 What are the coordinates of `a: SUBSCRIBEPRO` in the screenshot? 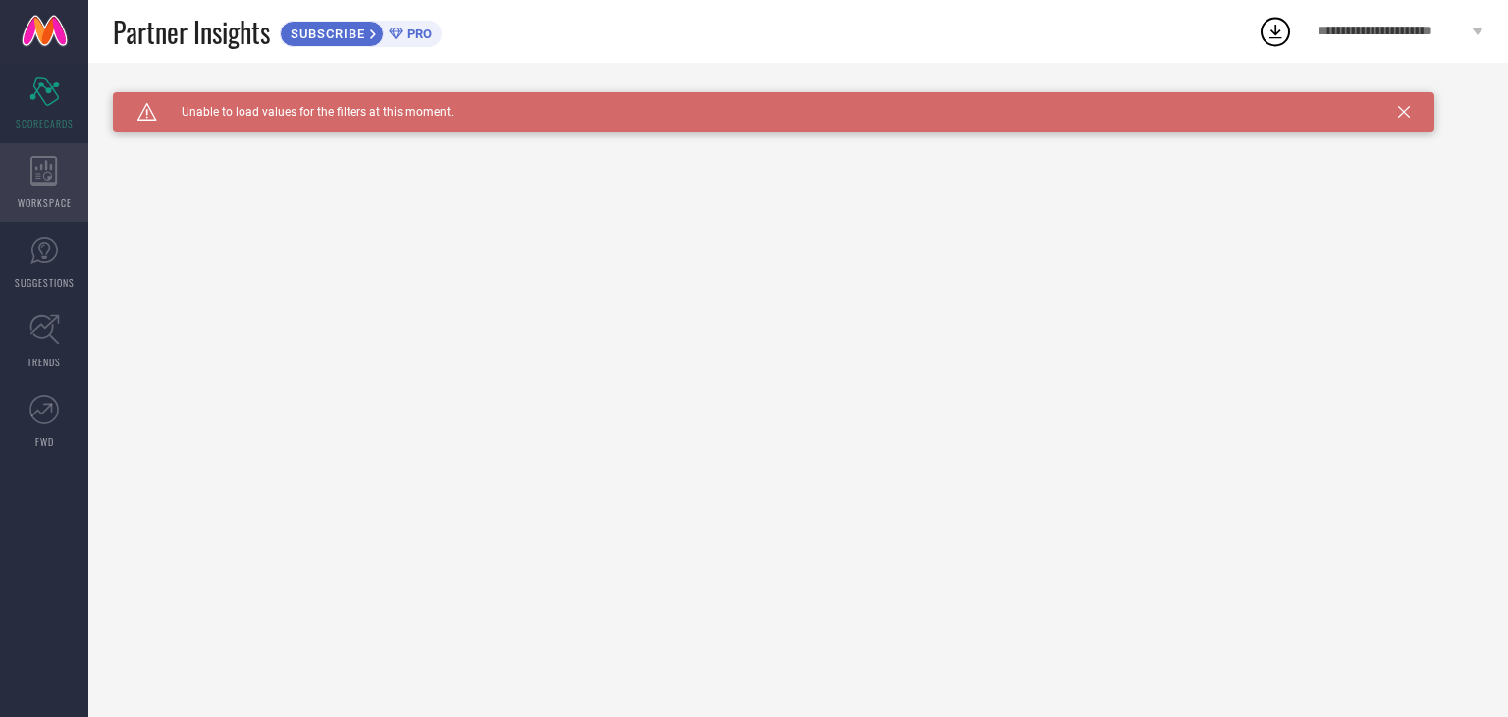 It's located at (360, 31).